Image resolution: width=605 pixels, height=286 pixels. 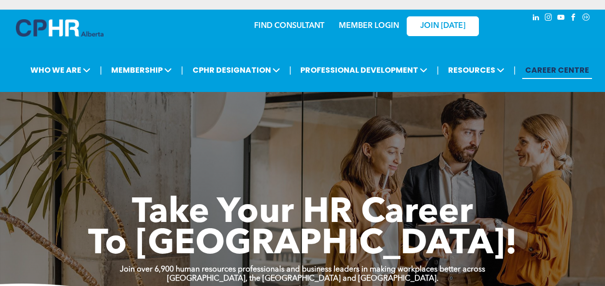 I want to click on span: CPHR DESIGNATION, so click(x=236, y=70).